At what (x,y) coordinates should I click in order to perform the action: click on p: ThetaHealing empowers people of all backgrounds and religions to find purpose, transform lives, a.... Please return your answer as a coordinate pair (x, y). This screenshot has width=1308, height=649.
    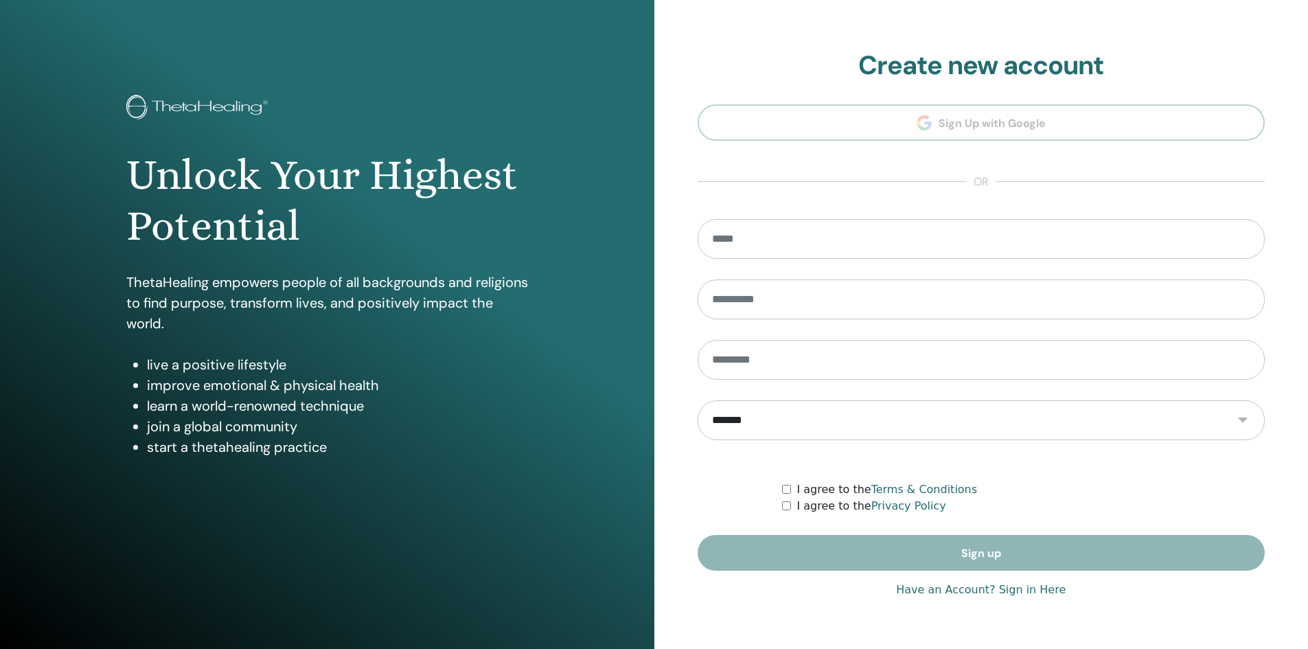
    Looking at the image, I should click on (327, 303).